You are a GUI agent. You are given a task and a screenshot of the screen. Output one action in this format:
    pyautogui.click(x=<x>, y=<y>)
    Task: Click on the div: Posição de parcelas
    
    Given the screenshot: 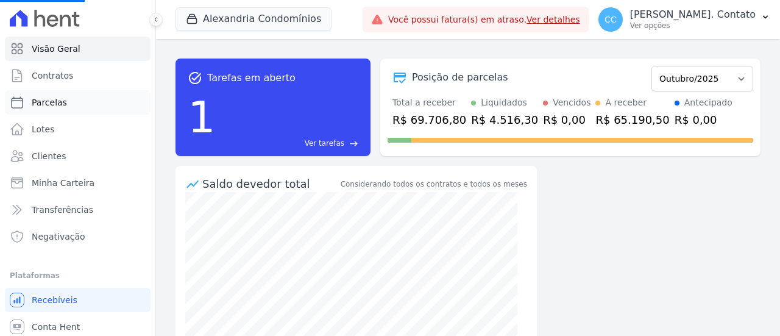 What is the action you would take?
    pyautogui.click(x=460, y=77)
    